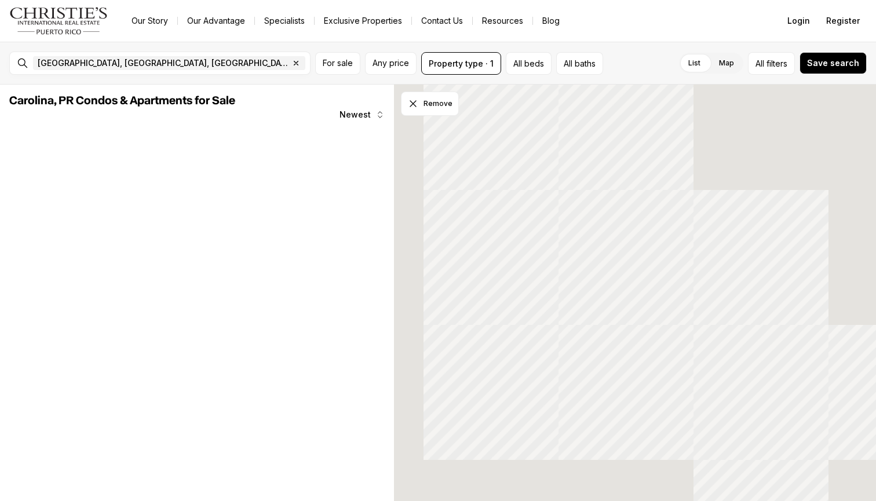 The height and width of the screenshot is (501, 876). What do you see at coordinates (338, 63) in the screenshot?
I see `span: For sale` at bounding box center [338, 63].